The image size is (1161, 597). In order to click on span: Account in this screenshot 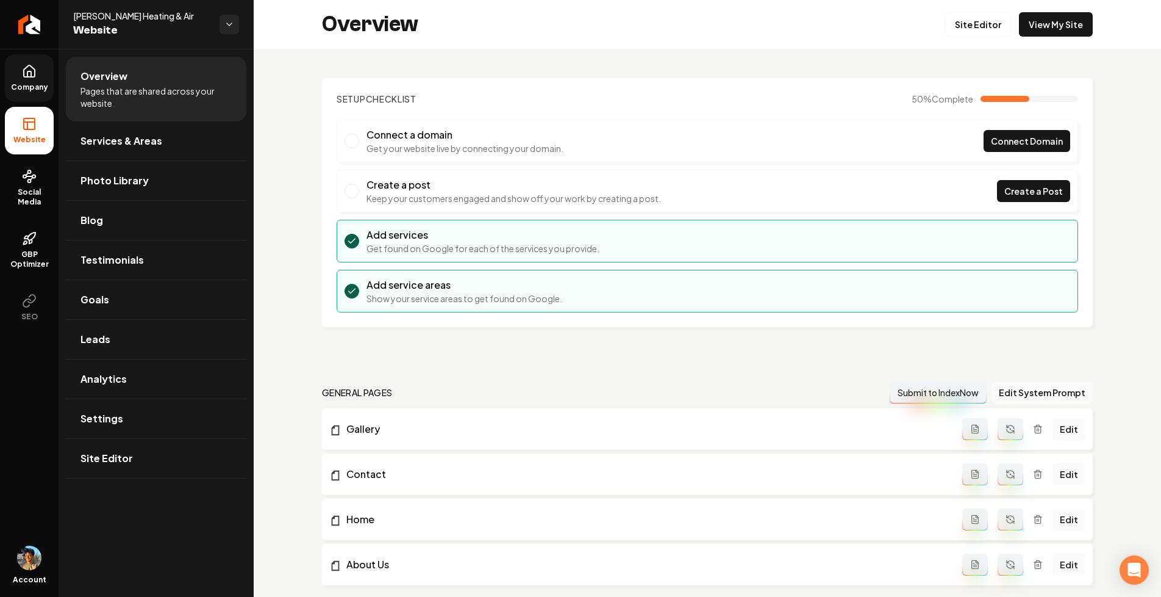, I will do `click(29, 580)`.